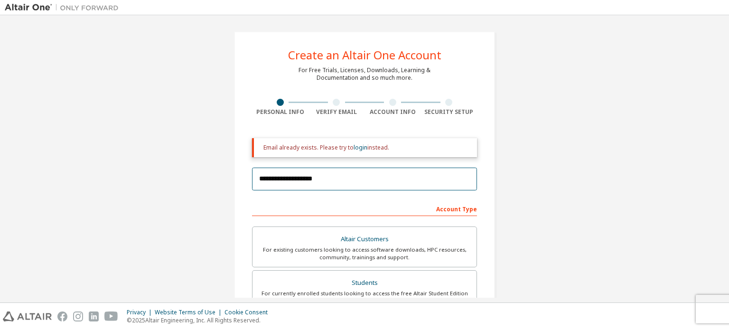 This screenshot has width=729, height=330. I want to click on a: login, so click(360, 147).